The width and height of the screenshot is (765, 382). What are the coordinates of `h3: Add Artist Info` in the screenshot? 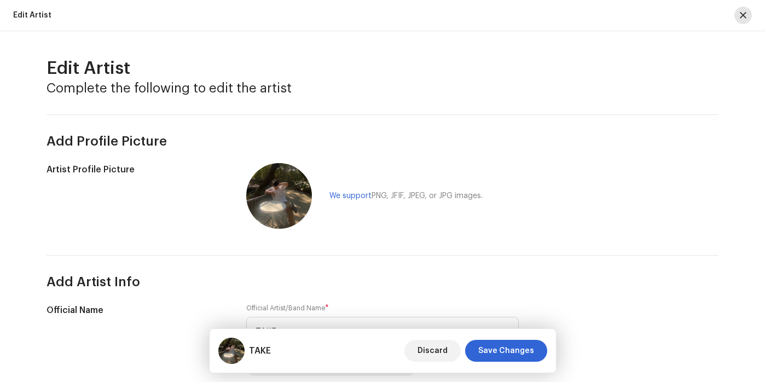 It's located at (382, 282).